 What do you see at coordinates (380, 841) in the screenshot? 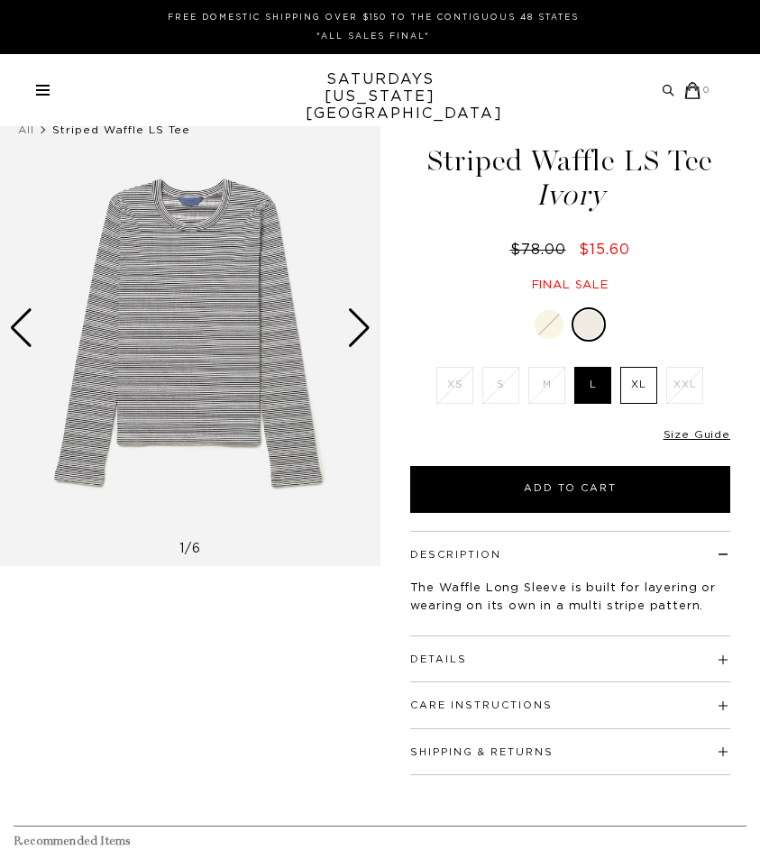
I see `h4: Recommended Items` at bounding box center [380, 841].